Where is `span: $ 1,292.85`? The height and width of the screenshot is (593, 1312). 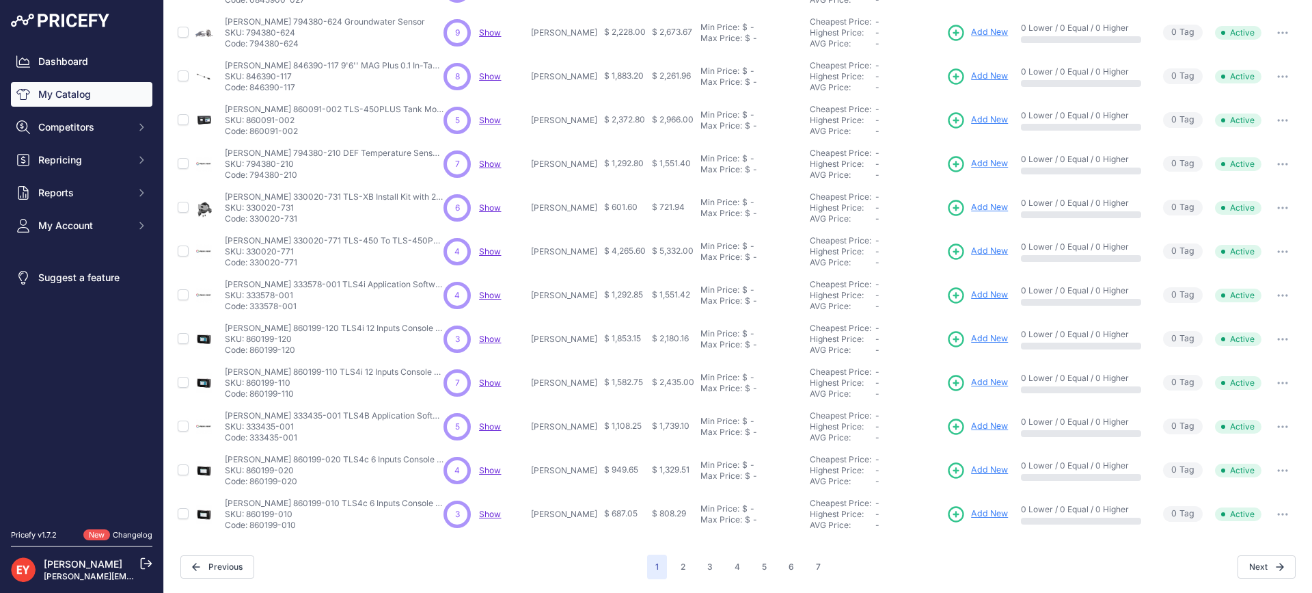
span: $ 1,292.85 is located at coordinates (623, 294).